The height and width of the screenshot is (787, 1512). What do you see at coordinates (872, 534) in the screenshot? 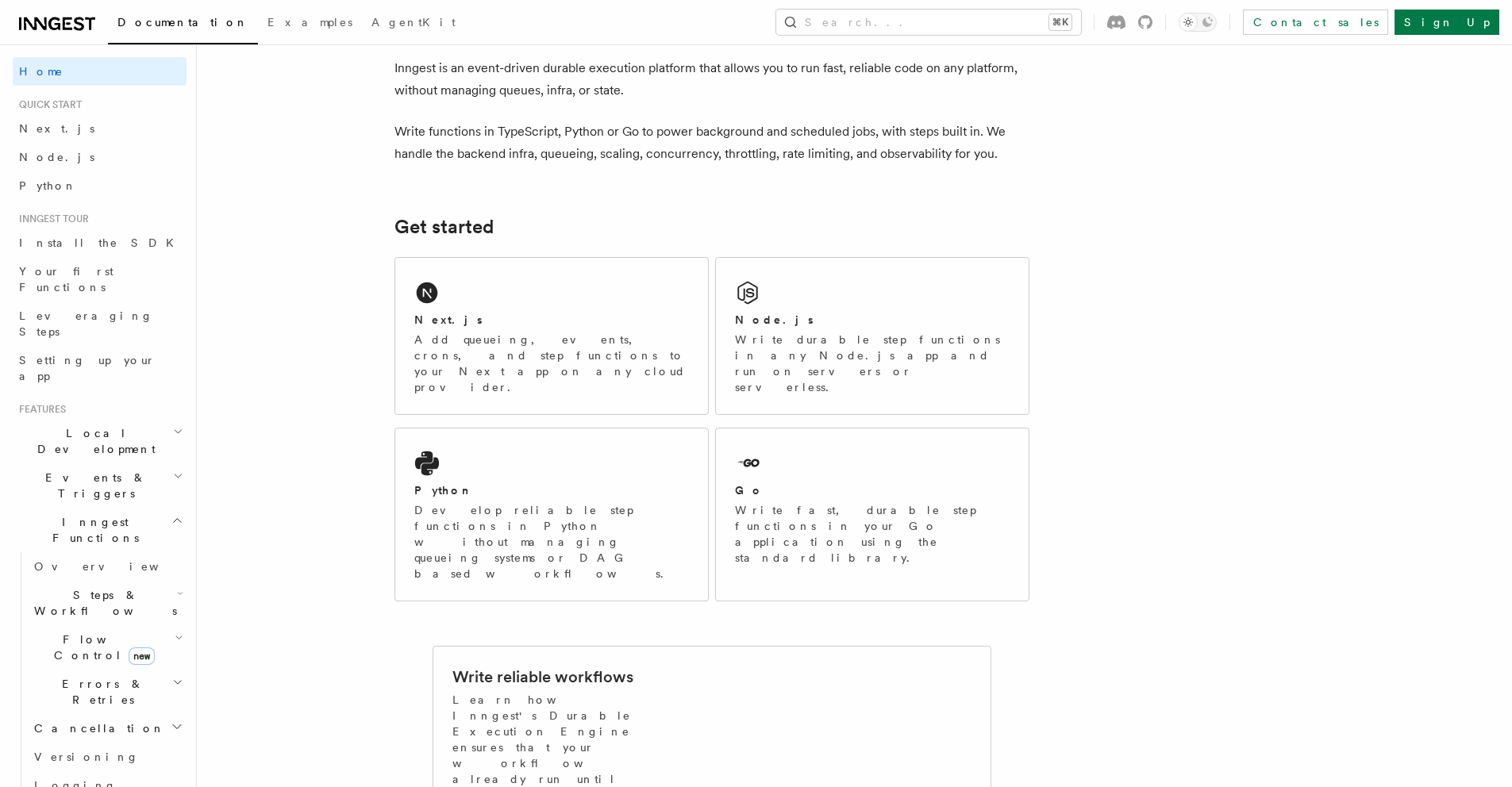
I see `p: Write fast, durable step functions in your Go application using the standard library.` at bounding box center [872, 534].